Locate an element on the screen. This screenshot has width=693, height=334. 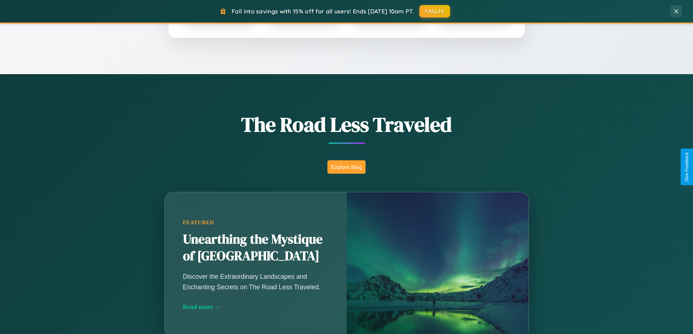
div: Featured is located at coordinates (256, 223).